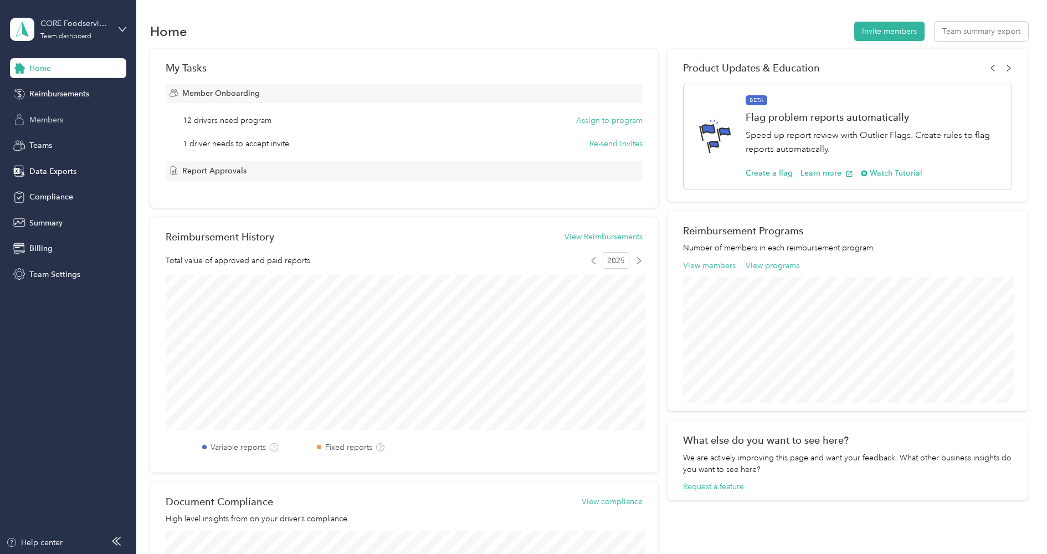 Image resolution: width=1047 pixels, height=554 pixels. What do you see at coordinates (603, 237) in the screenshot?
I see `button: View Reimbursements` at bounding box center [603, 237].